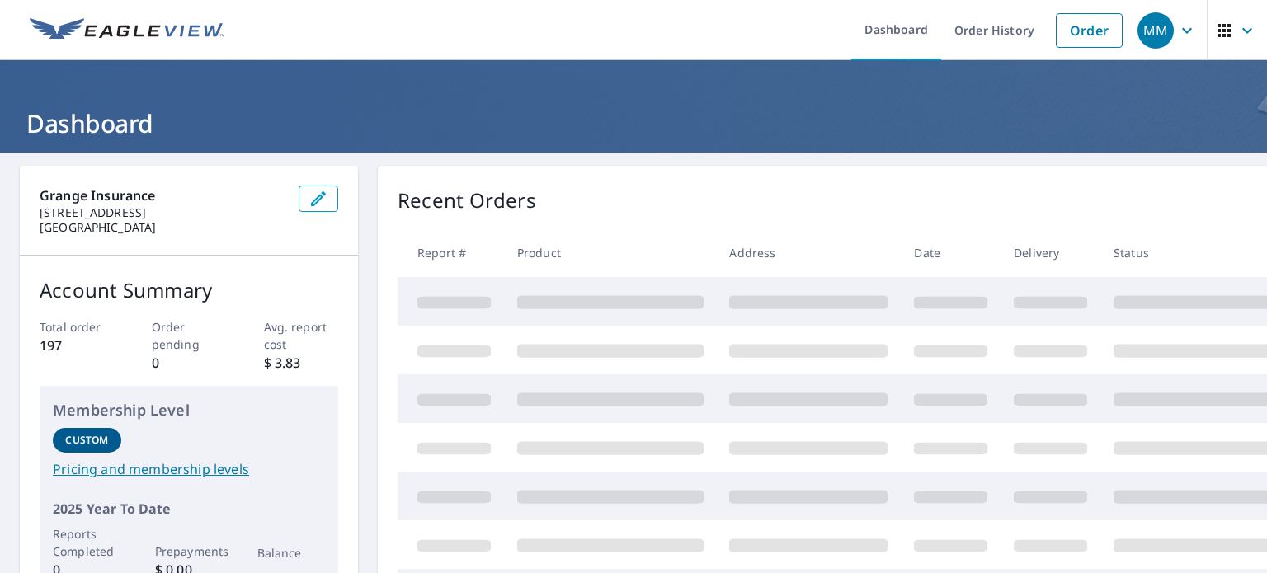  I want to click on p: Membership Level, so click(189, 410).